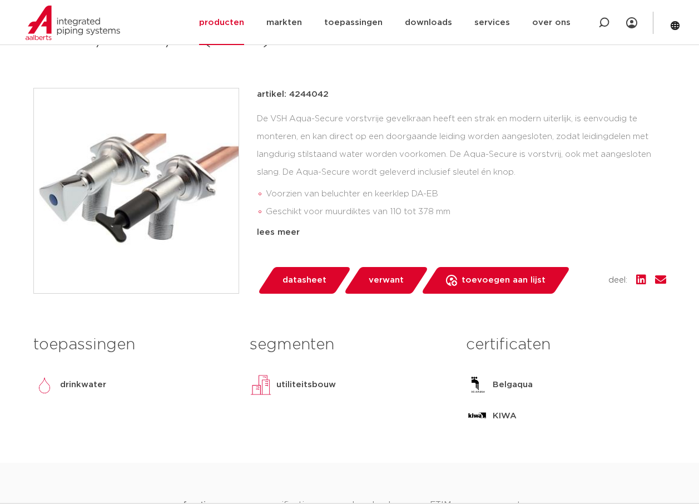  What do you see at coordinates (477, 385) in the screenshot?
I see `img: Belgaqua` at bounding box center [477, 385].